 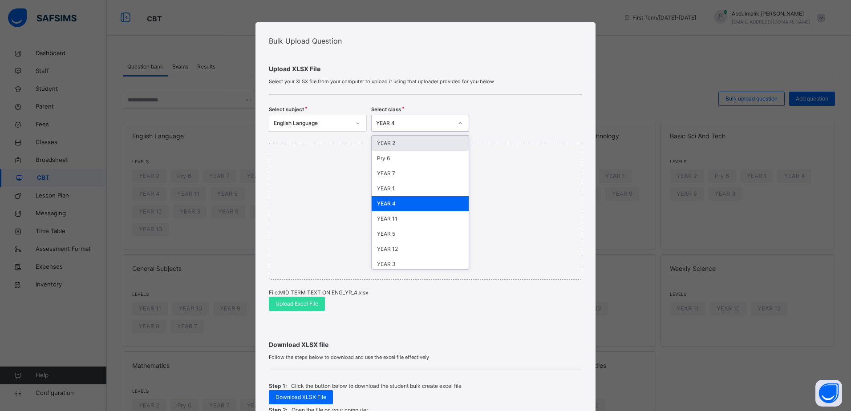 What do you see at coordinates (420, 264) in the screenshot?
I see `div: YEAR 3` at bounding box center [420, 264].